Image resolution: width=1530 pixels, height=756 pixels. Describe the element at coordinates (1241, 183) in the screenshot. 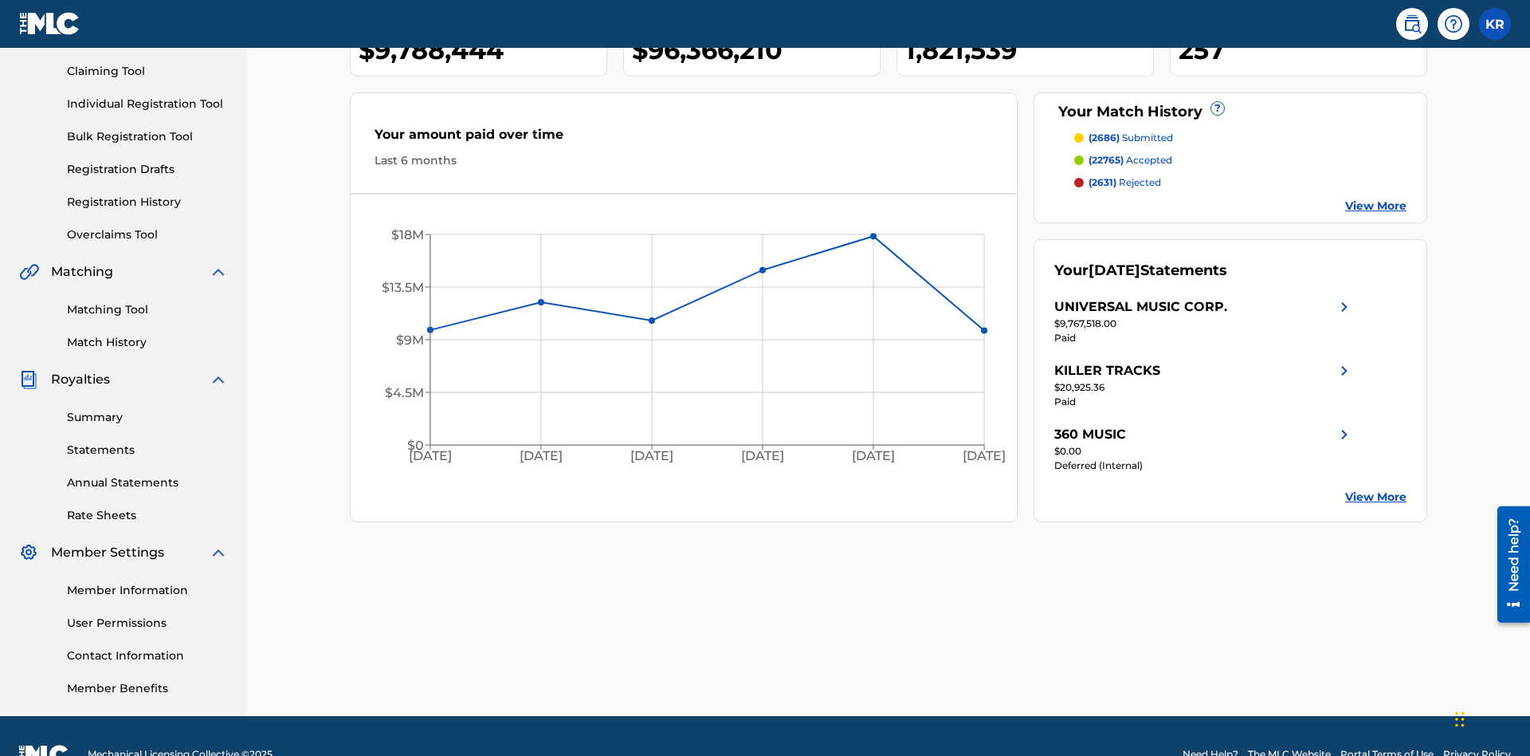

I see `a: (2631) rejected` at that location.